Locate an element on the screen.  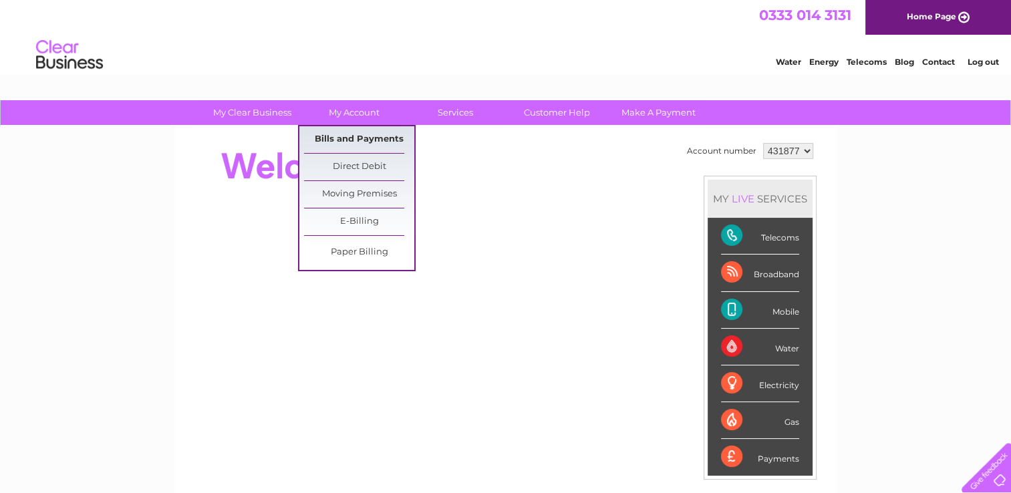
div: Payments is located at coordinates (759, 457).